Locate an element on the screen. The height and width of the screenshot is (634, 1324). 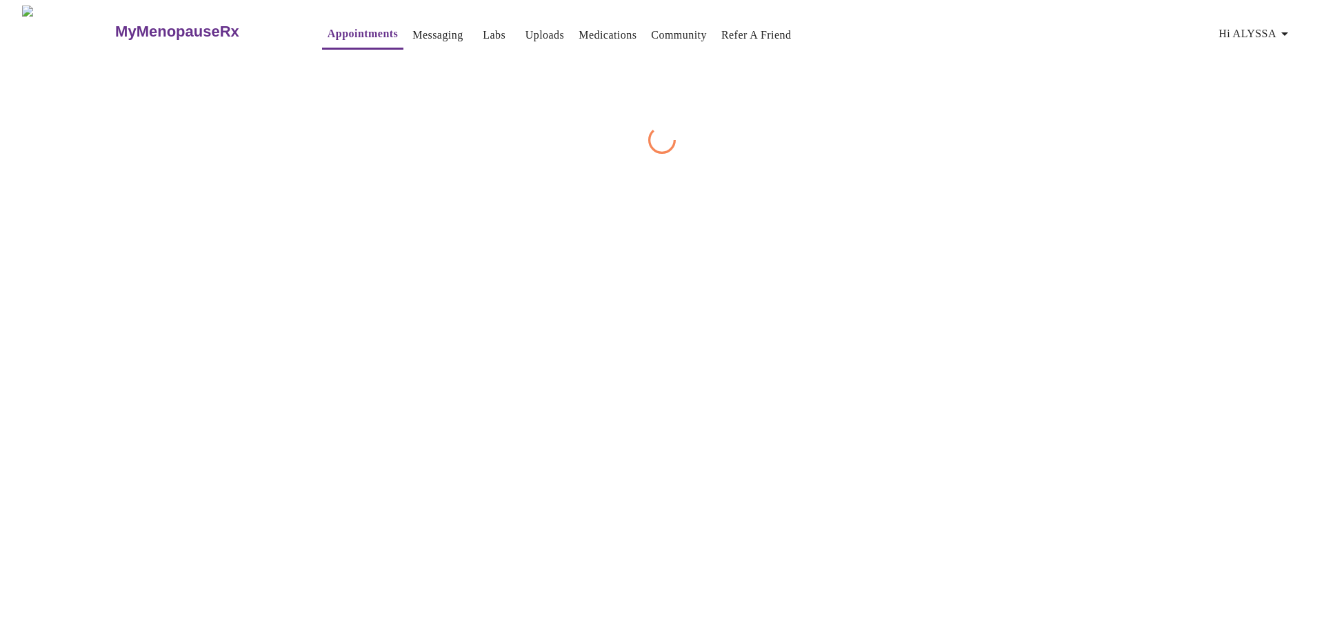
a: Refer a Friend is located at coordinates (756, 35).